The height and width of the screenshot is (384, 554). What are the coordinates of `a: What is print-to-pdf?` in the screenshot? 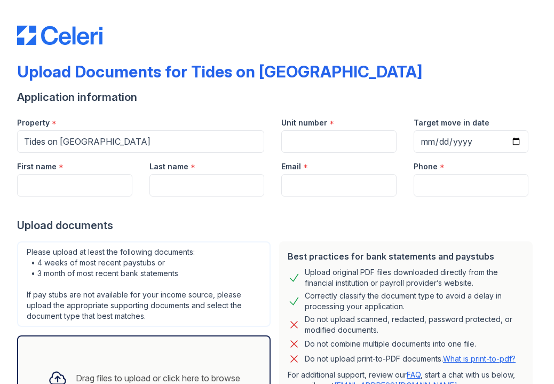 It's located at (479, 358).